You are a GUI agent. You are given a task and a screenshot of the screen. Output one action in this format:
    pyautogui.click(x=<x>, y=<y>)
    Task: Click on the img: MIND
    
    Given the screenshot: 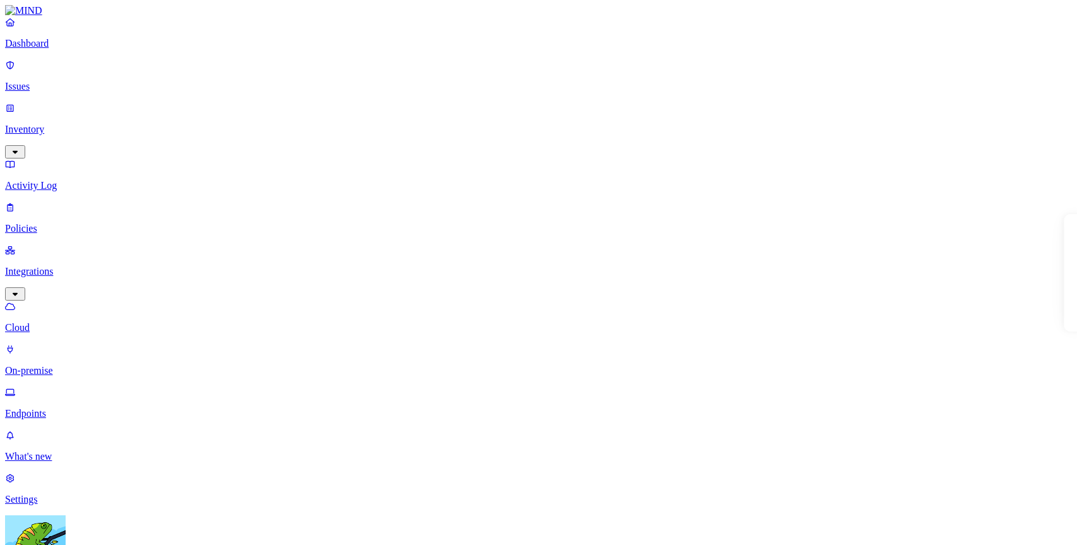 What is the action you would take?
    pyautogui.click(x=23, y=11)
    